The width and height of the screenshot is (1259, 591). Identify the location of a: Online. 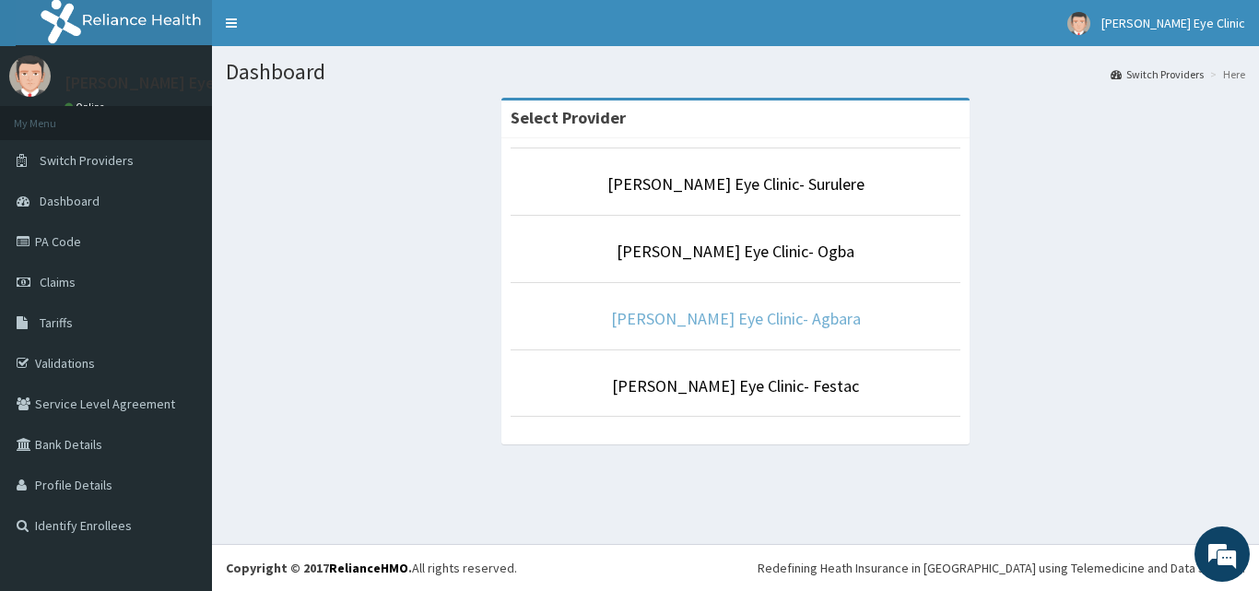
(87, 107).